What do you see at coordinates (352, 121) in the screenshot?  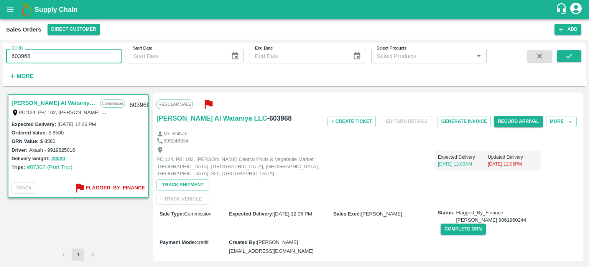 I see `button: + Create Ticket` at bounding box center [352, 121].